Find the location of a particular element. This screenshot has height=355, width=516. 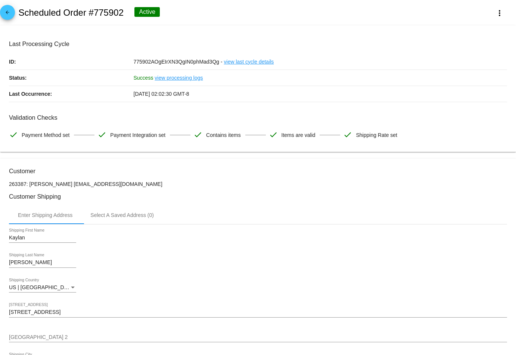

input: Shipping Street 2 is located at coordinates (258, 337).